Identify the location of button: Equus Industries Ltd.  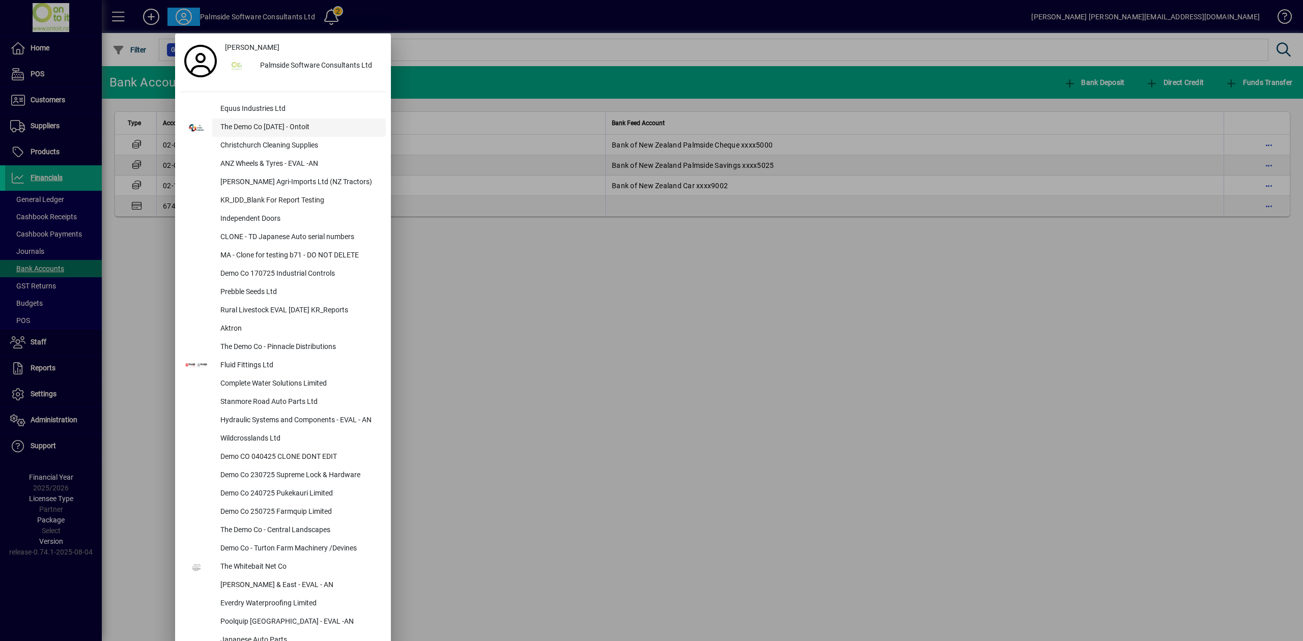
(283, 109).